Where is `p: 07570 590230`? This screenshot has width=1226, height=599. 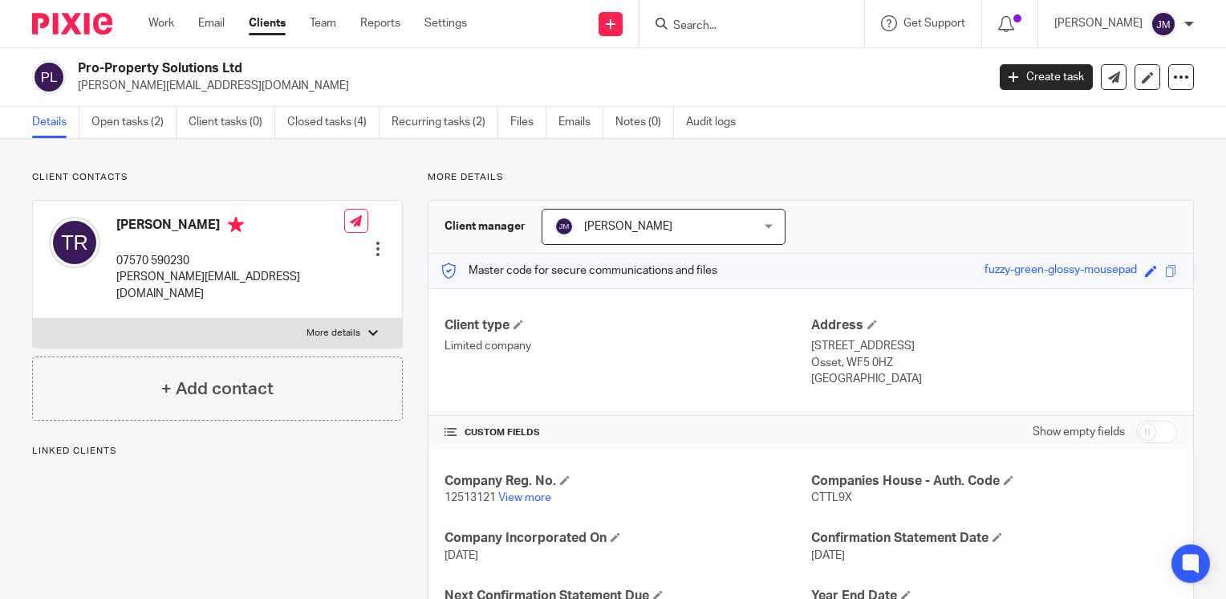
p: 07570 590230 is located at coordinates (230, 261).